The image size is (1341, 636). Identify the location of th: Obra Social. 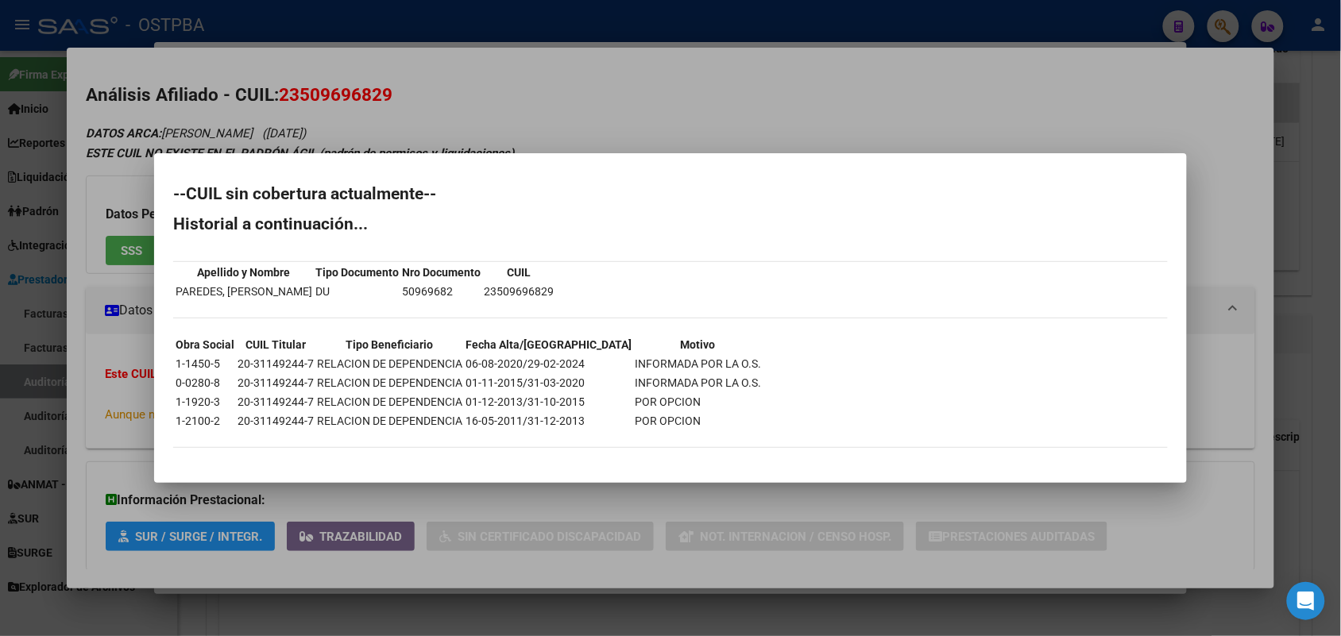
(205, 345).